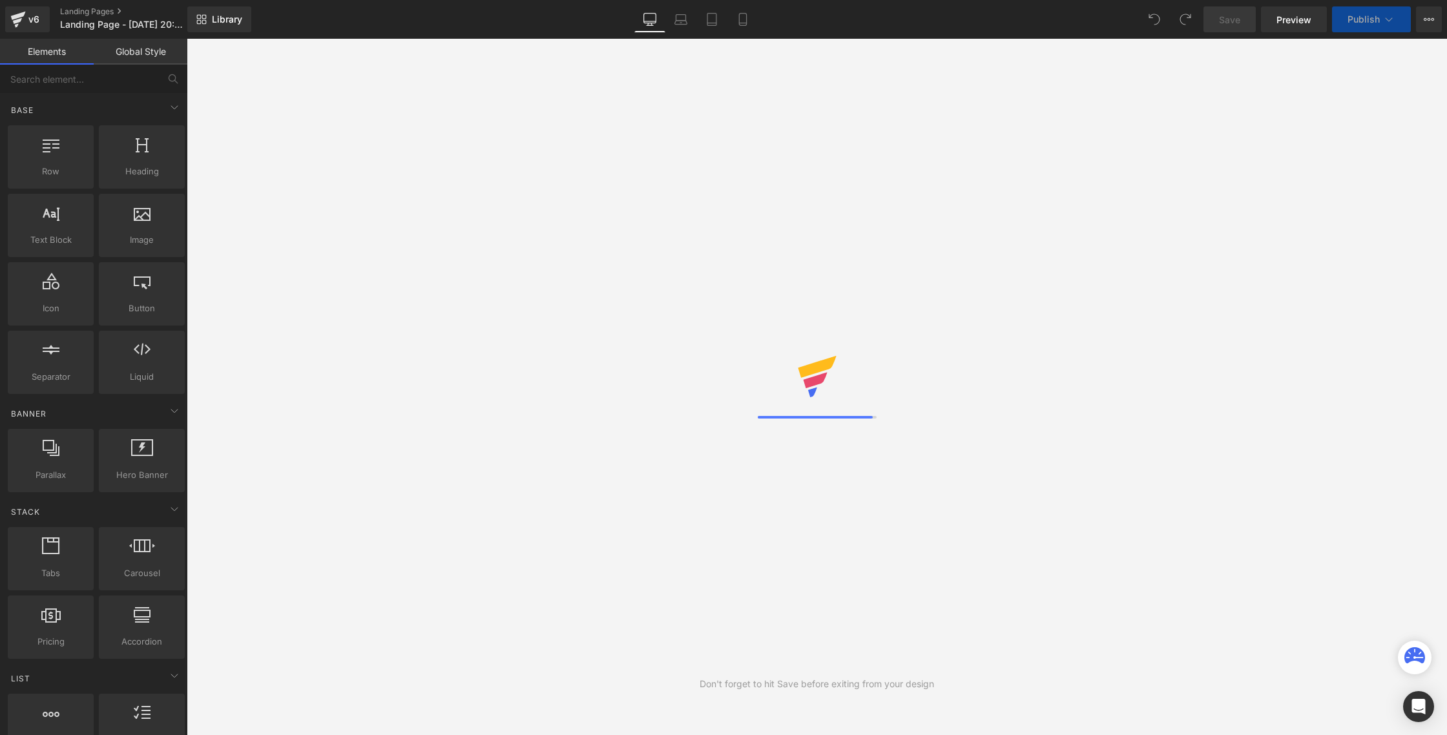 Image resolution: width=1447 pixels, height=735 pixels. Describe the element at coordinates (1294, 19) in the screenshot. I see `span: Preview` at that location.